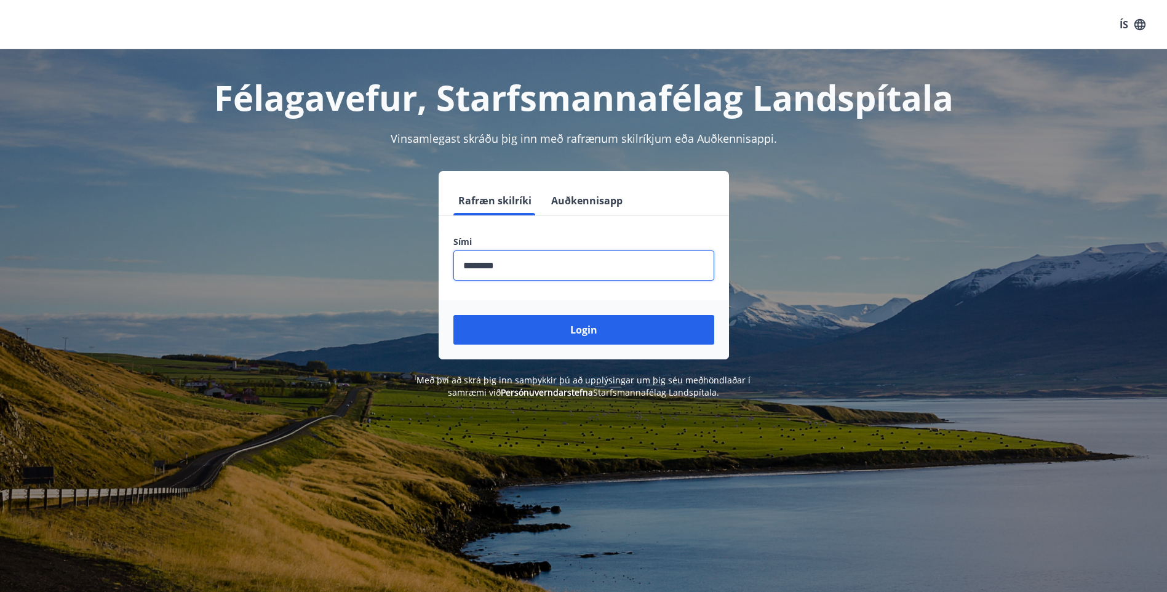 The width and height of the screenshot is (1167, 592). What do you see at coordinates (547, 392) in the screenshot?
I see `a: Persónuverndarstefna` at bounding box center [547, 392].